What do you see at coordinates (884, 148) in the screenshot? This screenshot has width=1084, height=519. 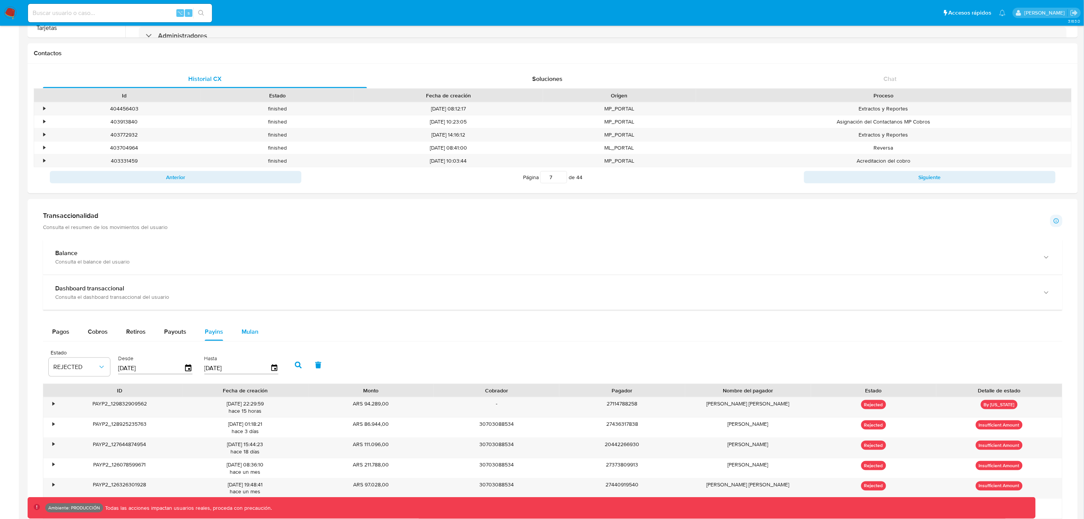 I see `div: Reversa` at bounding box center [884, 148].